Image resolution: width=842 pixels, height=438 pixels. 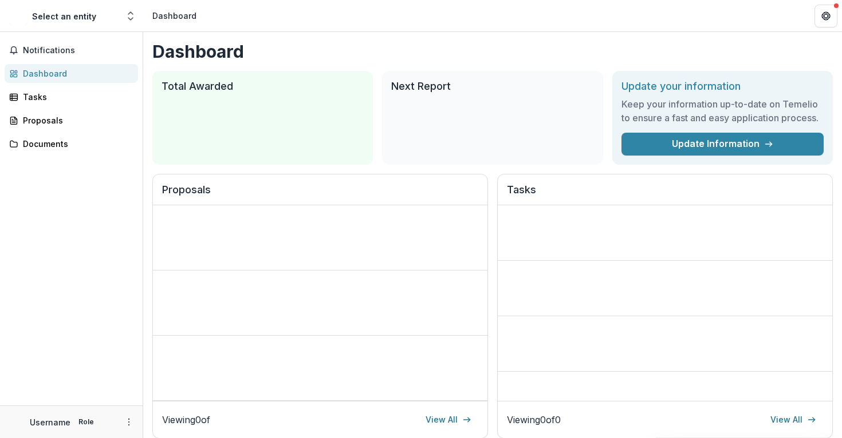 I want to click on h2: Total Awarded, so click(x=262, y=86).